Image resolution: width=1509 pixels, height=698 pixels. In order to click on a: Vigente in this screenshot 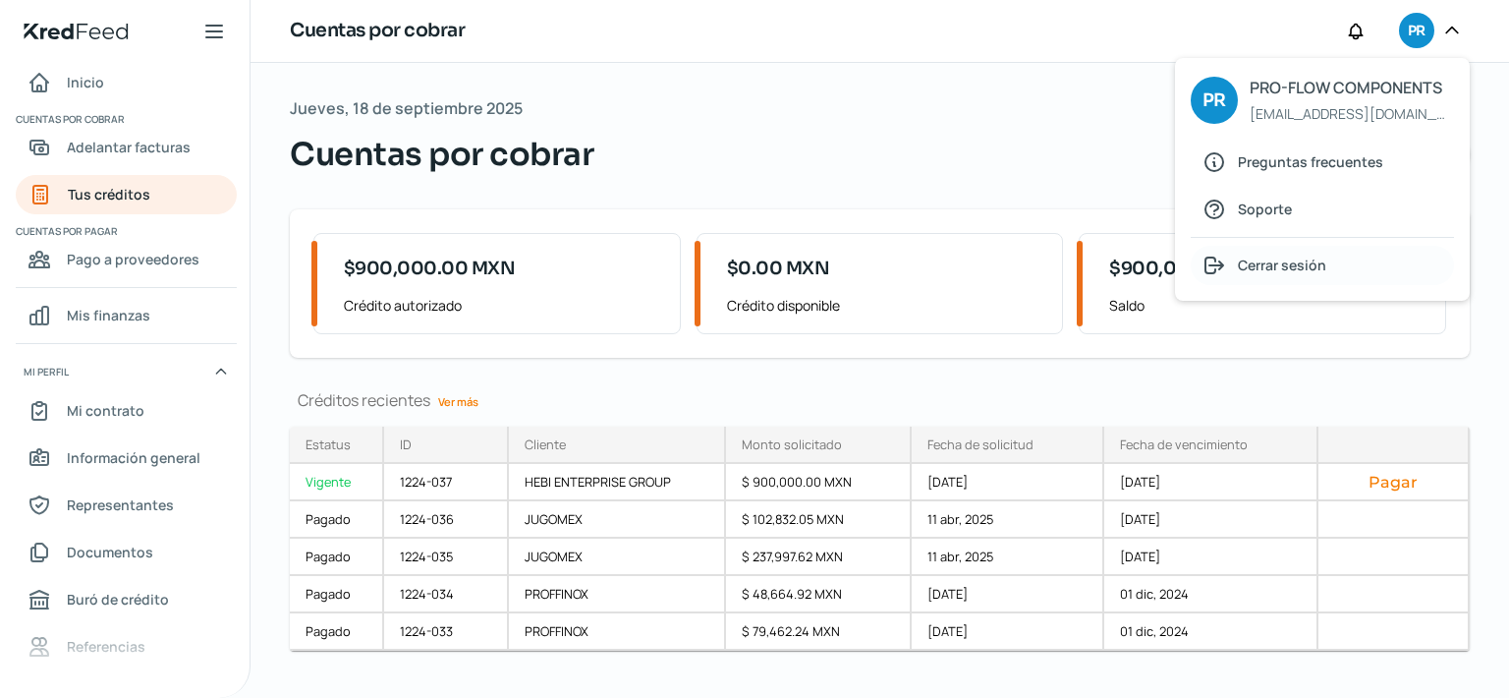, I will do `click(337, 482)`.